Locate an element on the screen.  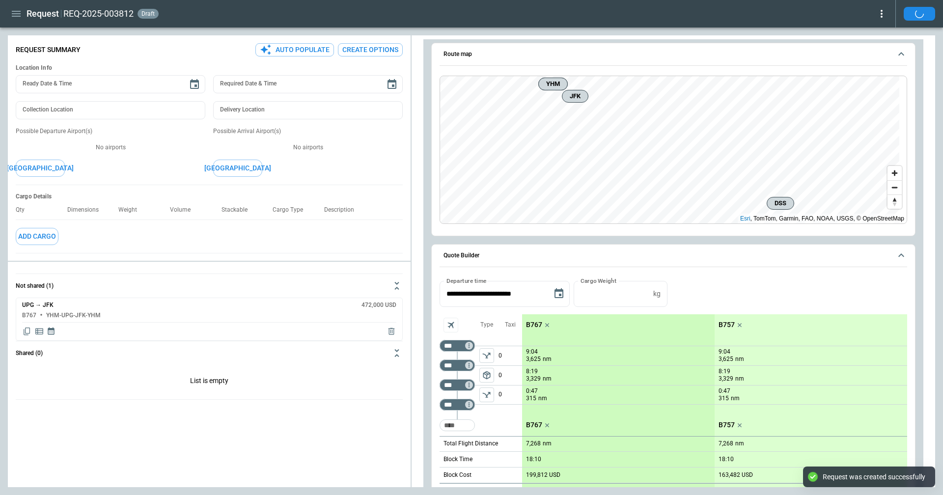
h6: Quote Builder is located at coordinates (461, 255).